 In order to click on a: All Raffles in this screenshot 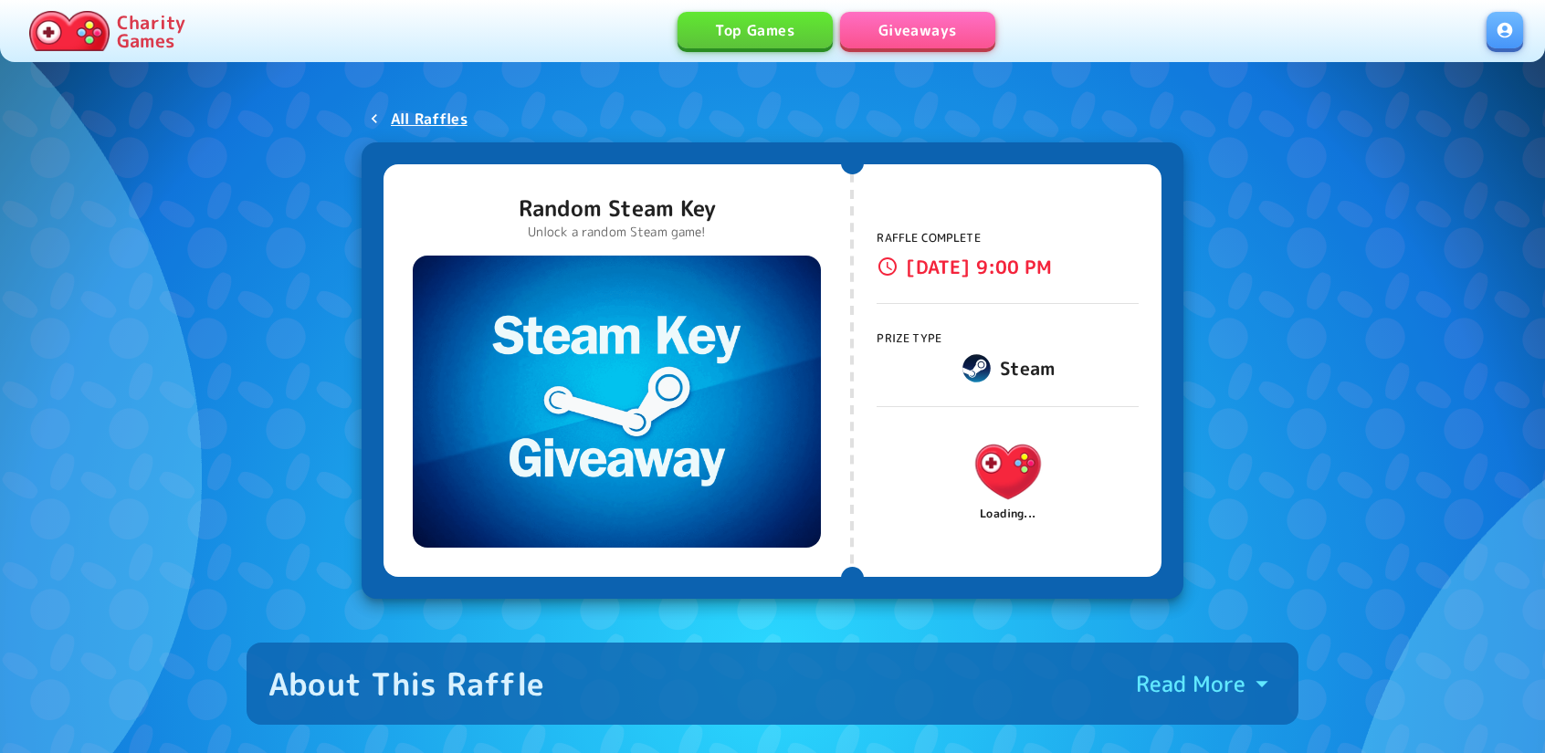, I will do `click(418, 119)`.